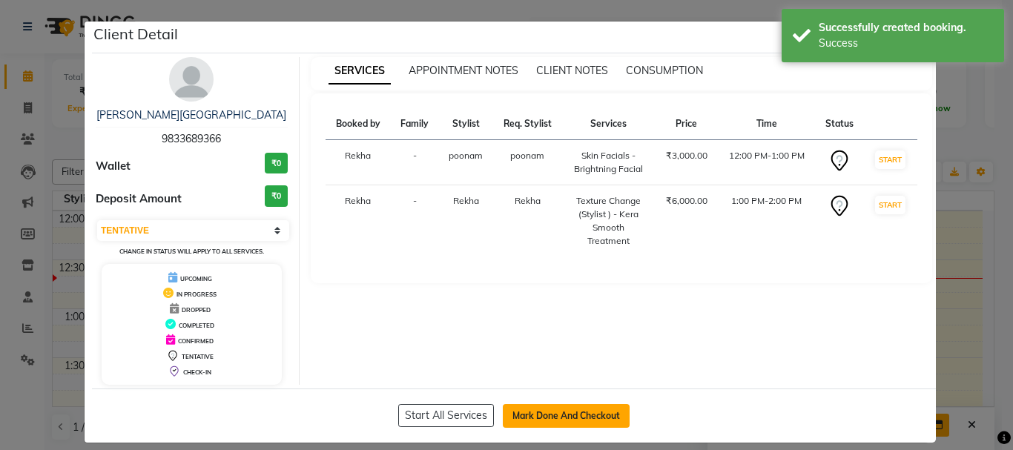  I want to click on td: 12:00 PM-1:00 PM, so click(767, 162).